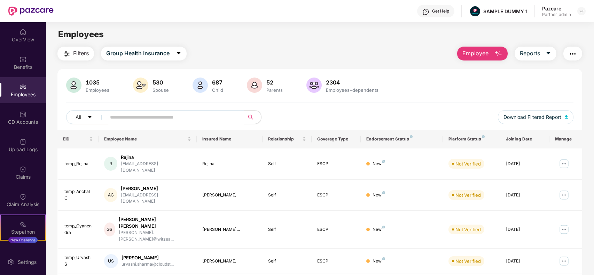 Image resolution: width=594 pixels, height=275 pixels. I want to click on img: Pazcare_Alternative_logo-01-01.png, so click(475, 11).